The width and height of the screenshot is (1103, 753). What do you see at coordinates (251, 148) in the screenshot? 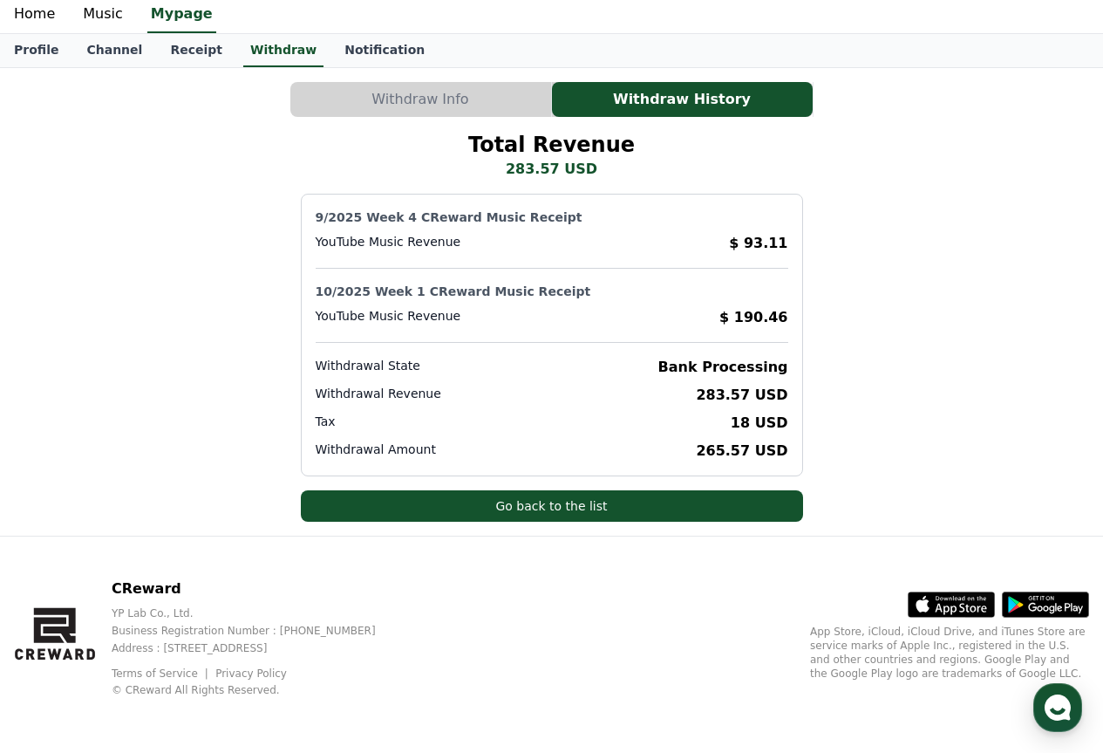
I see `button: See business hours` at bounding box center [251, 148].